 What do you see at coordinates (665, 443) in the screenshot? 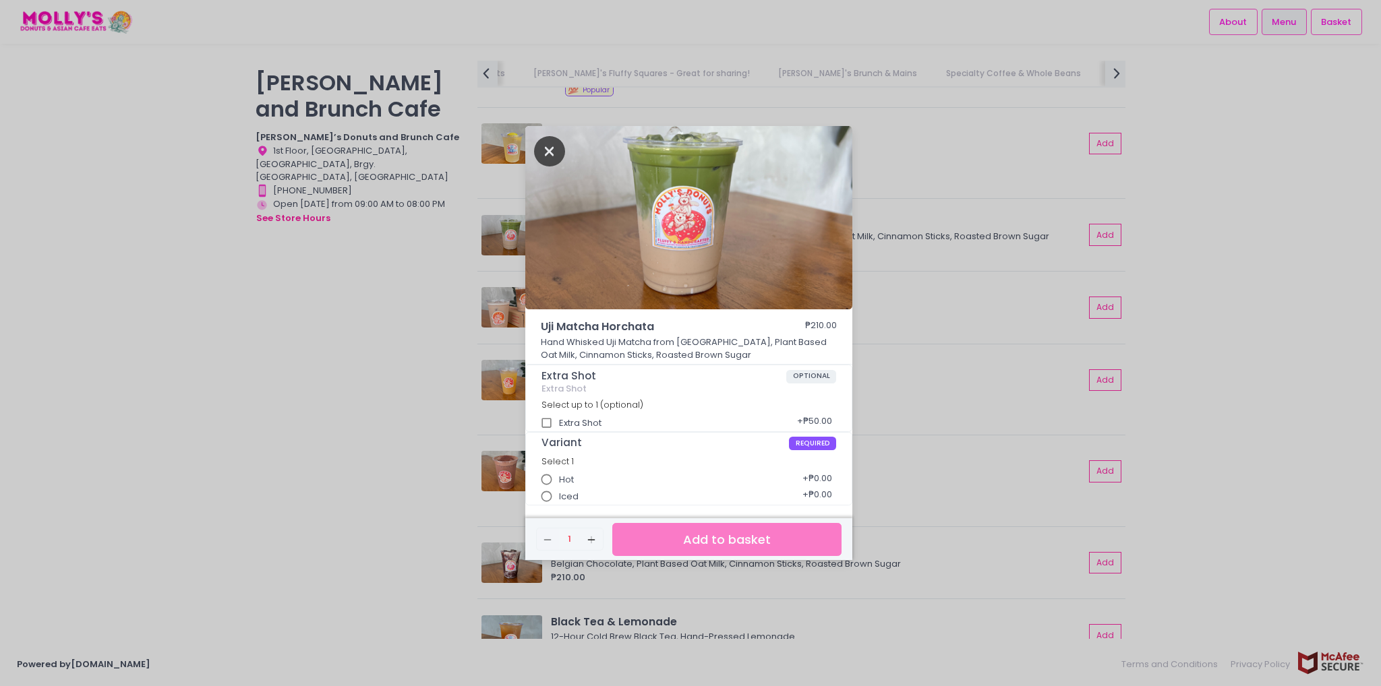
I see `span: Variant` at bounding box center [665, 443].